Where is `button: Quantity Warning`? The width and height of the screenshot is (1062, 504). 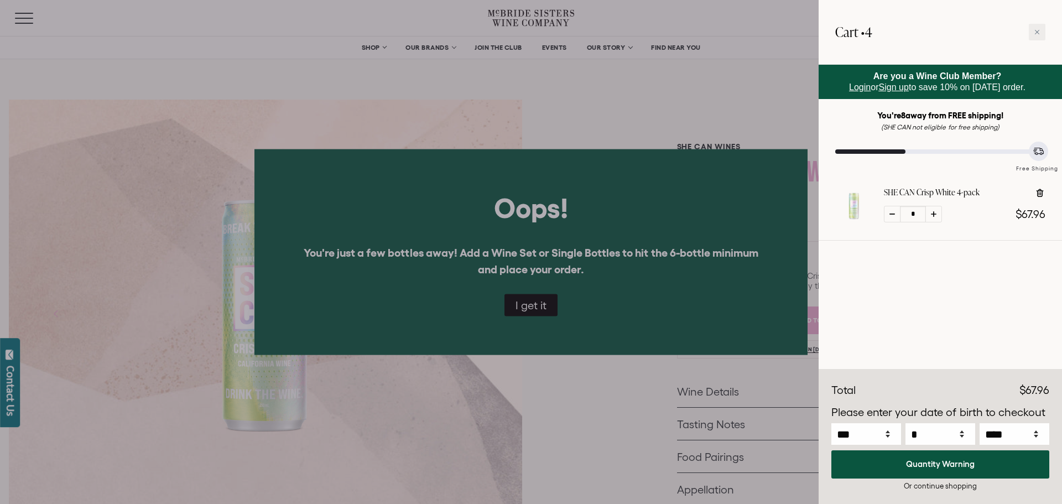 button: Quantity Warning is located at coordinates (940, 464).